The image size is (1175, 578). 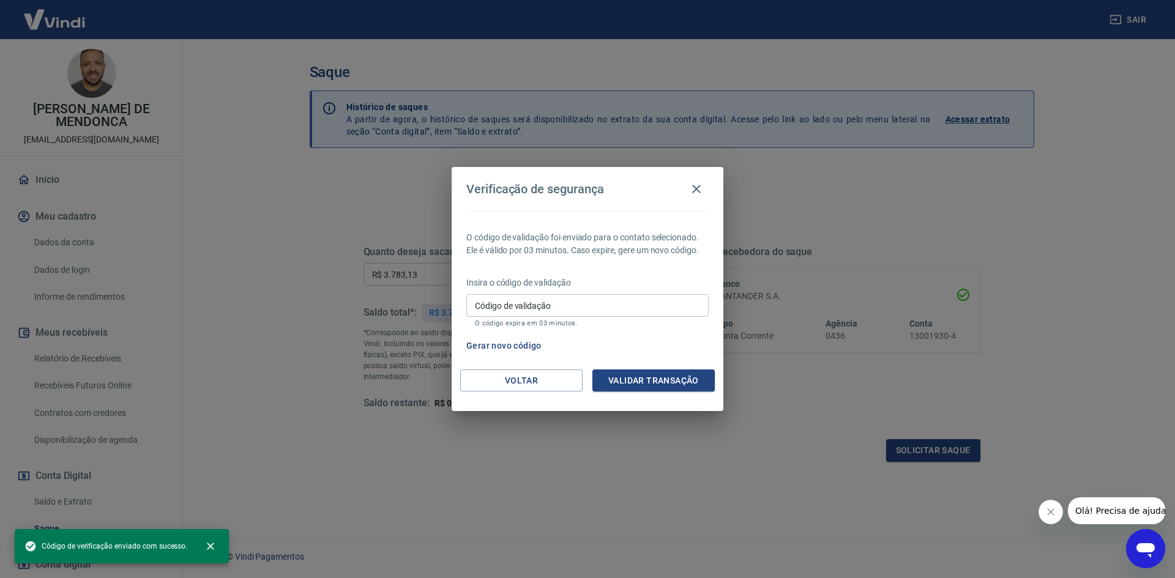 I want to click on h4: Verificação de segurança, so click(x=535, y=189).